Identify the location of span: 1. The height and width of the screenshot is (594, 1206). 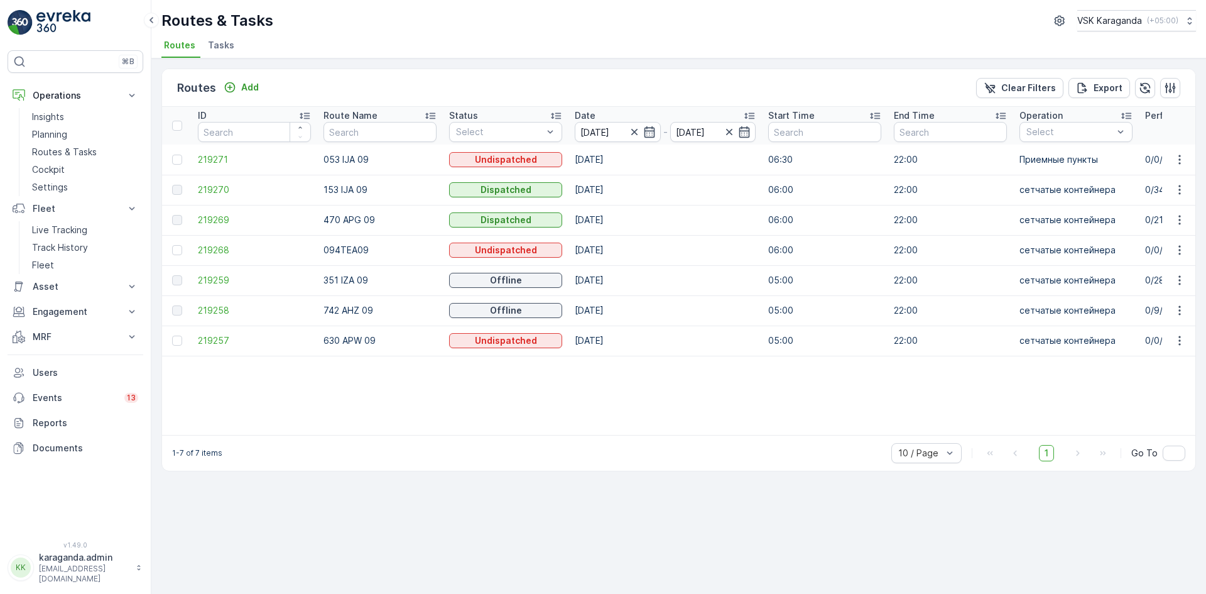
(1047, 453).